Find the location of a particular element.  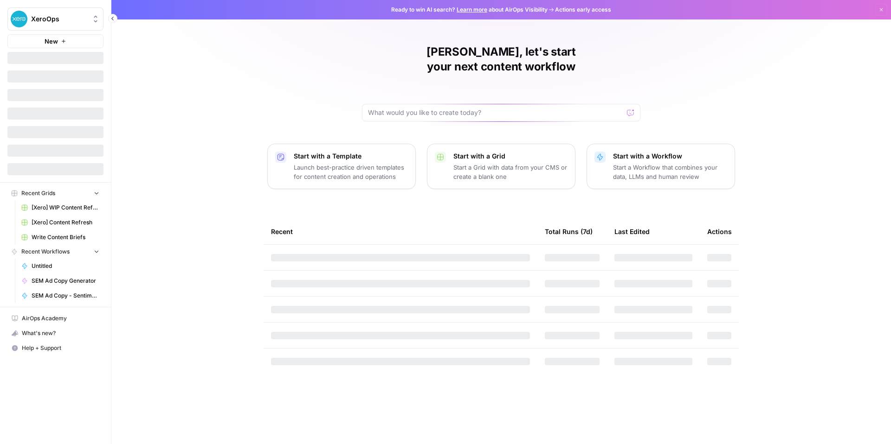

a: SEM Ad Copy - Sentiment Analysis is located at coordinates (60, 296).